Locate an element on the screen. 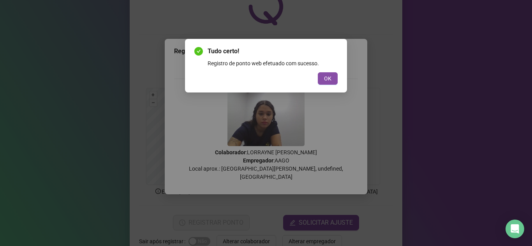 This screenshot has width=532, height=246. div: Open Intercom Messenger is located at coordinates (515, 229).